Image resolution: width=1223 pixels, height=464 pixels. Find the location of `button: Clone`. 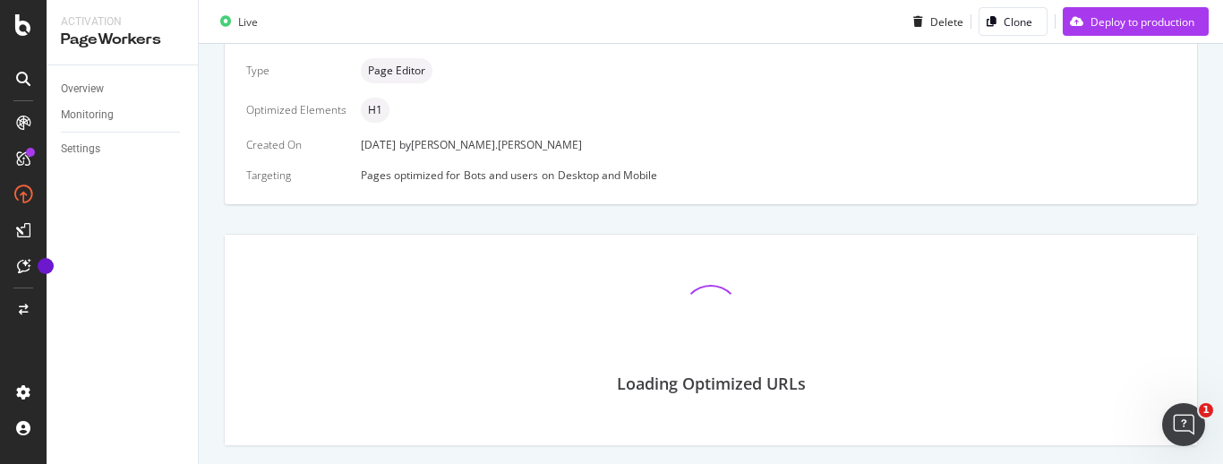

button: Clone is located at coordinates (1012, 21).